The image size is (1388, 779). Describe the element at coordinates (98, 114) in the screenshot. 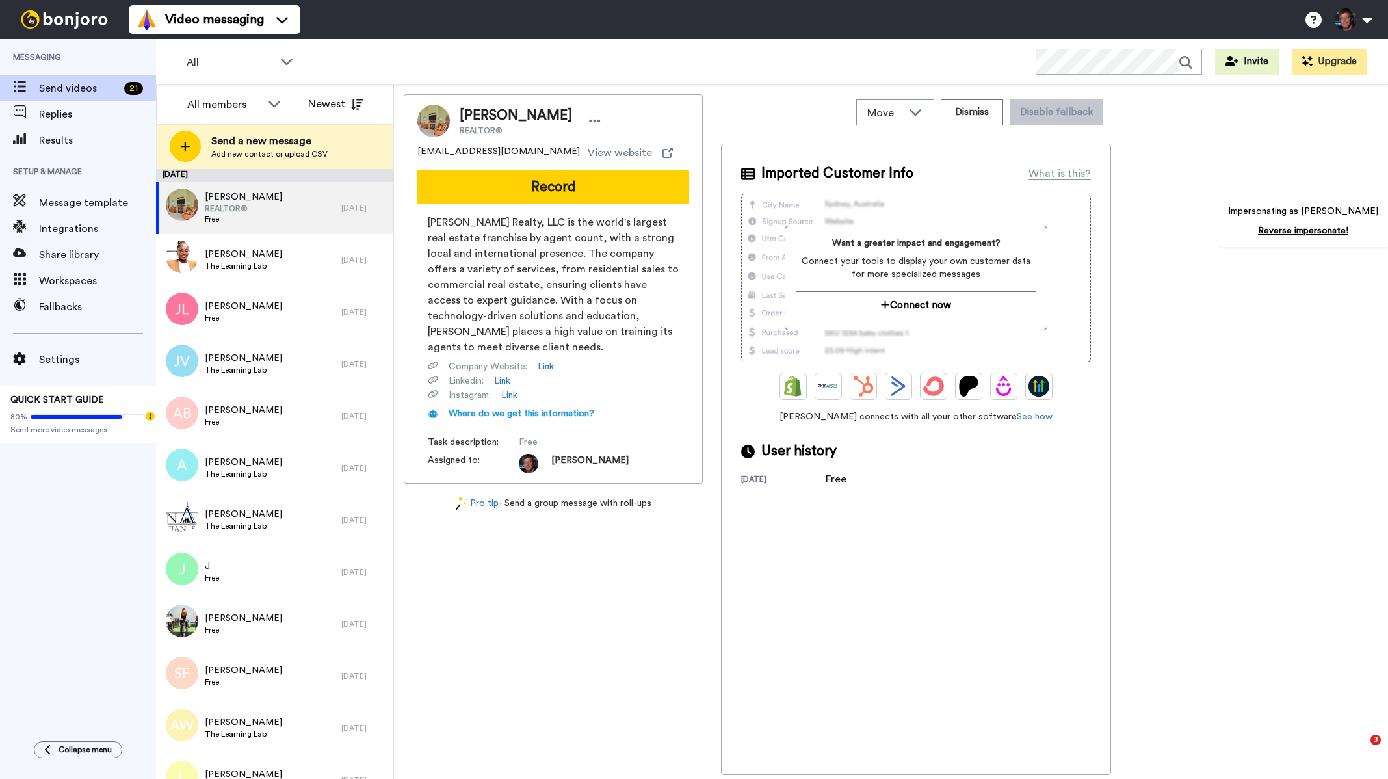

I see `span: Replies` at that location.